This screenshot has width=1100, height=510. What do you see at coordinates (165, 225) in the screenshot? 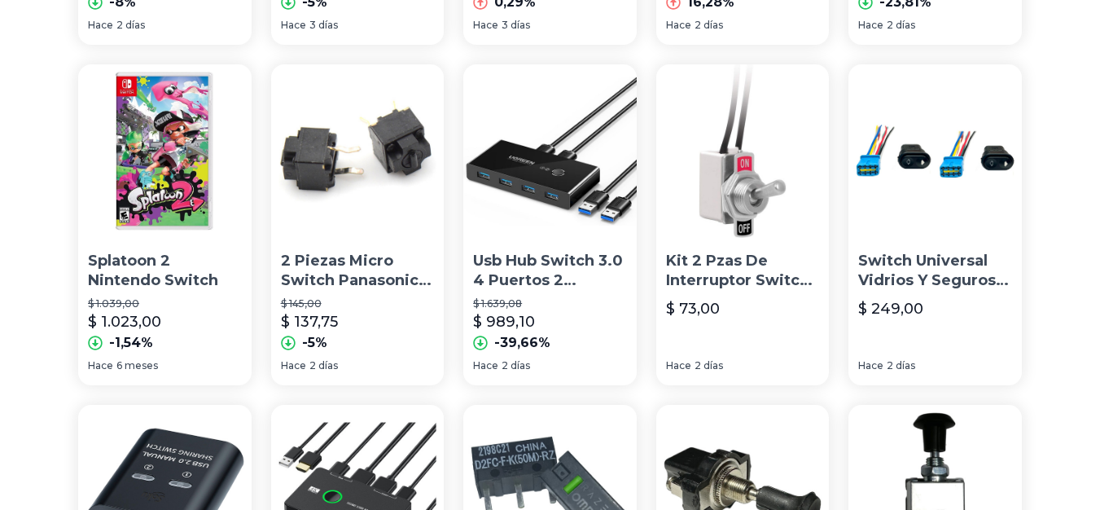
I see `a: Splatoon 2 Nintendo SwitchSplatoon 2 Nintendo Switch$ 1.039,00$ 1.023,00-1,54%Hace6 meses` at bounding box center [165, 225].